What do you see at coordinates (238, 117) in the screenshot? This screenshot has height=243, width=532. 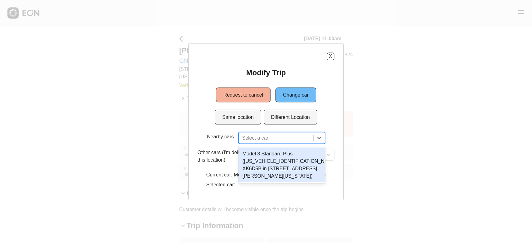 I see `button: Same location` at bounding box center [238, 117].